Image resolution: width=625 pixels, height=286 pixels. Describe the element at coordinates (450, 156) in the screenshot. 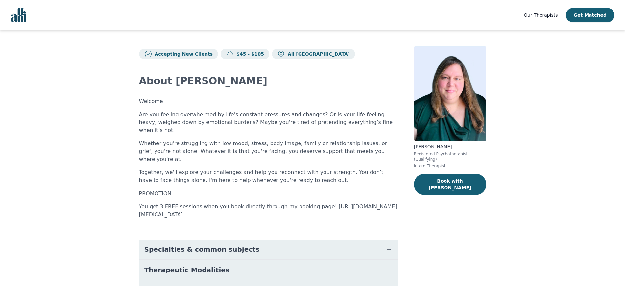

I see `p: Registered Psychotherapist (Qualifying)` at that location.